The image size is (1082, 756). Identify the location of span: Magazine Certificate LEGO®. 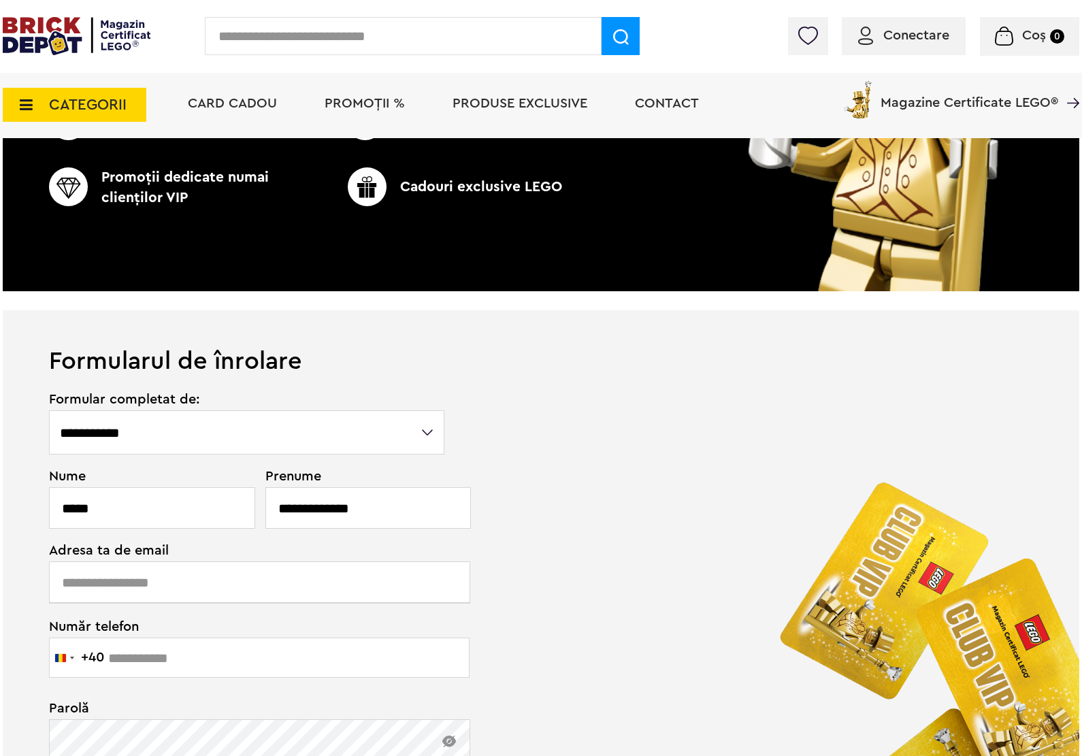
(969, 94).